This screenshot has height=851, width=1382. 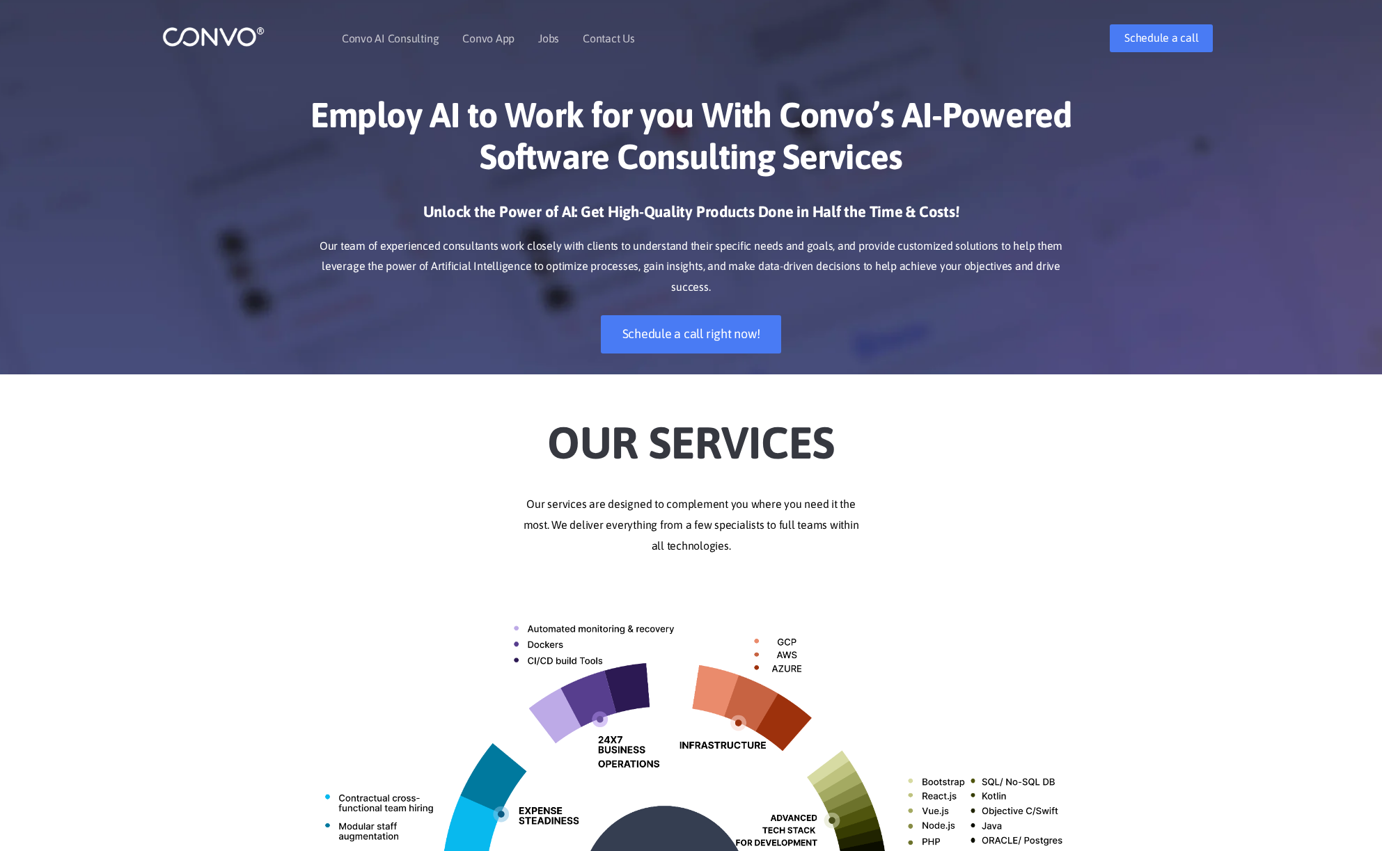 What do you see at coordinates (549, 38) in the screenshot?
I see `a: Jobs` at bounding box center [549, 38].